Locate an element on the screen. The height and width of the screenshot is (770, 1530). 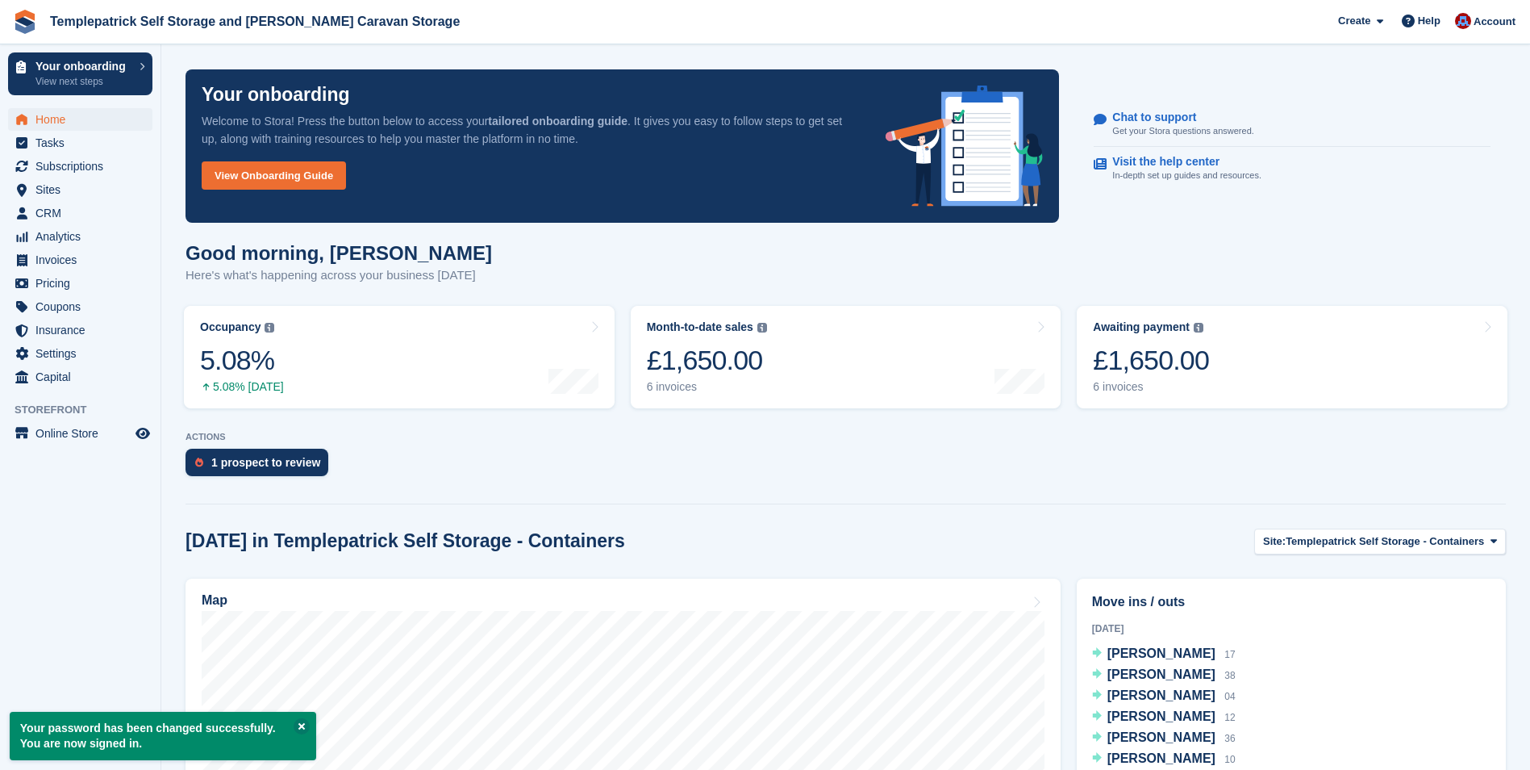
p: Your password has been changed successfully. You are now signed in. is located at coordinates (163, 736).